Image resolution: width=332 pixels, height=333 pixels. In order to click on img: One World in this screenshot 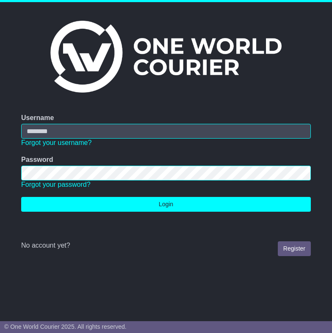, I will do `click(166, 57)`.